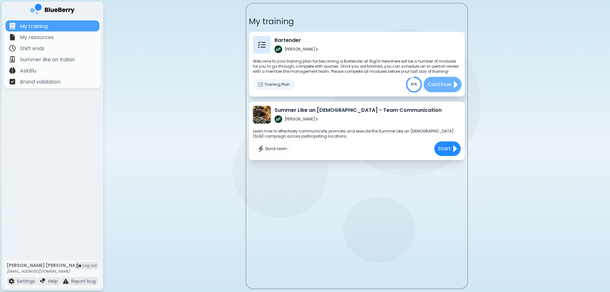 Image resolution: width=610 pixels, height=292 pixels. What do you see at coordinates (26, 281) in the screenshot?
I see `p: Settings` at bounding box center [26, 281].